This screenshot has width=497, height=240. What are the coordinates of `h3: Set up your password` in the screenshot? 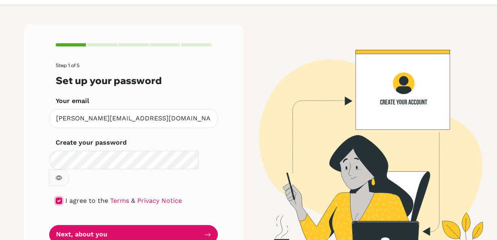 It's located at (133, 80).